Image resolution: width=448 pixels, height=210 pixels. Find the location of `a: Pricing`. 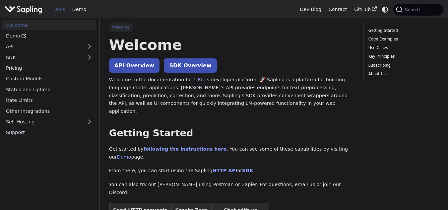

a: Pricing is located at coordinates (49, 68).